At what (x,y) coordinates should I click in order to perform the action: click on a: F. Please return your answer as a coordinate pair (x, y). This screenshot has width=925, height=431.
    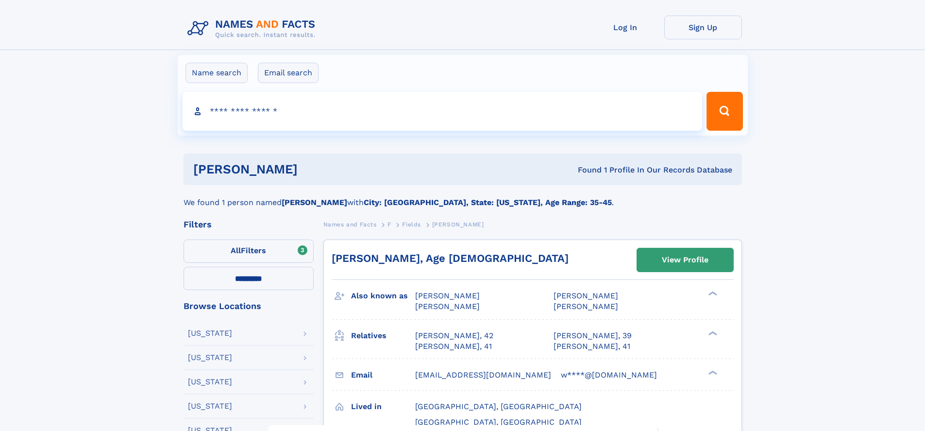
    Looking at the image, I should click on (390, 224).